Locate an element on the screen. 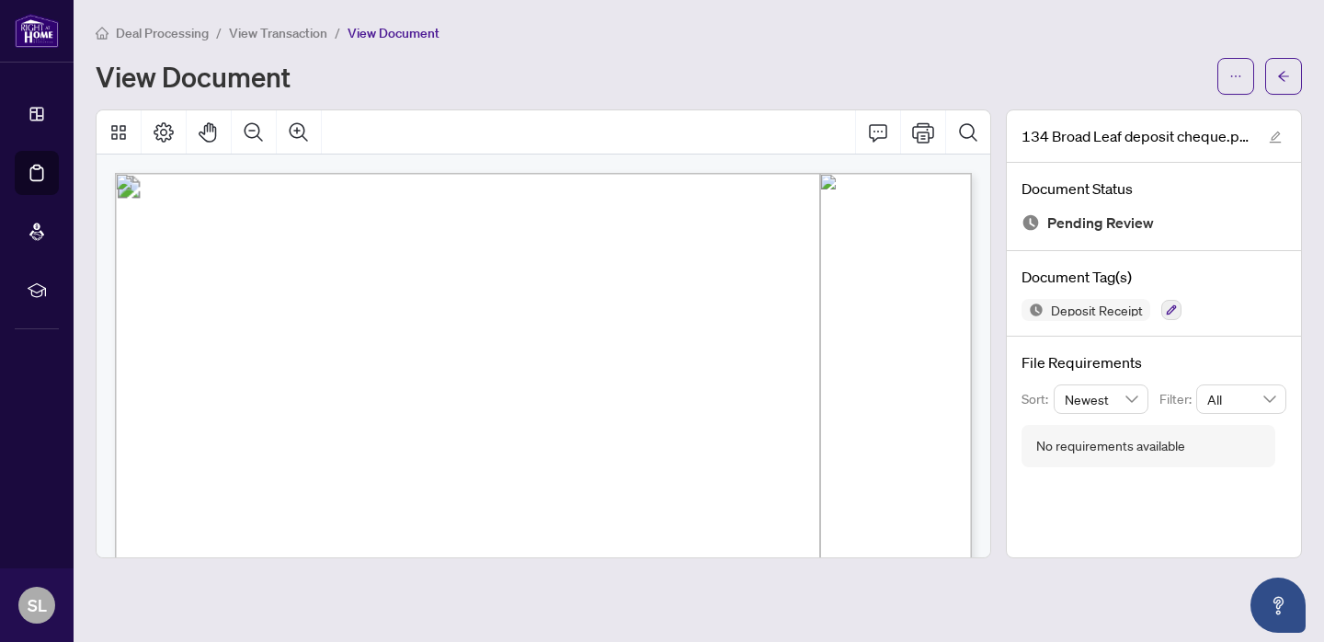 The width and height of the screenshot is (1324, 642). h4: Document Status is located at coordinates (1154, 189).